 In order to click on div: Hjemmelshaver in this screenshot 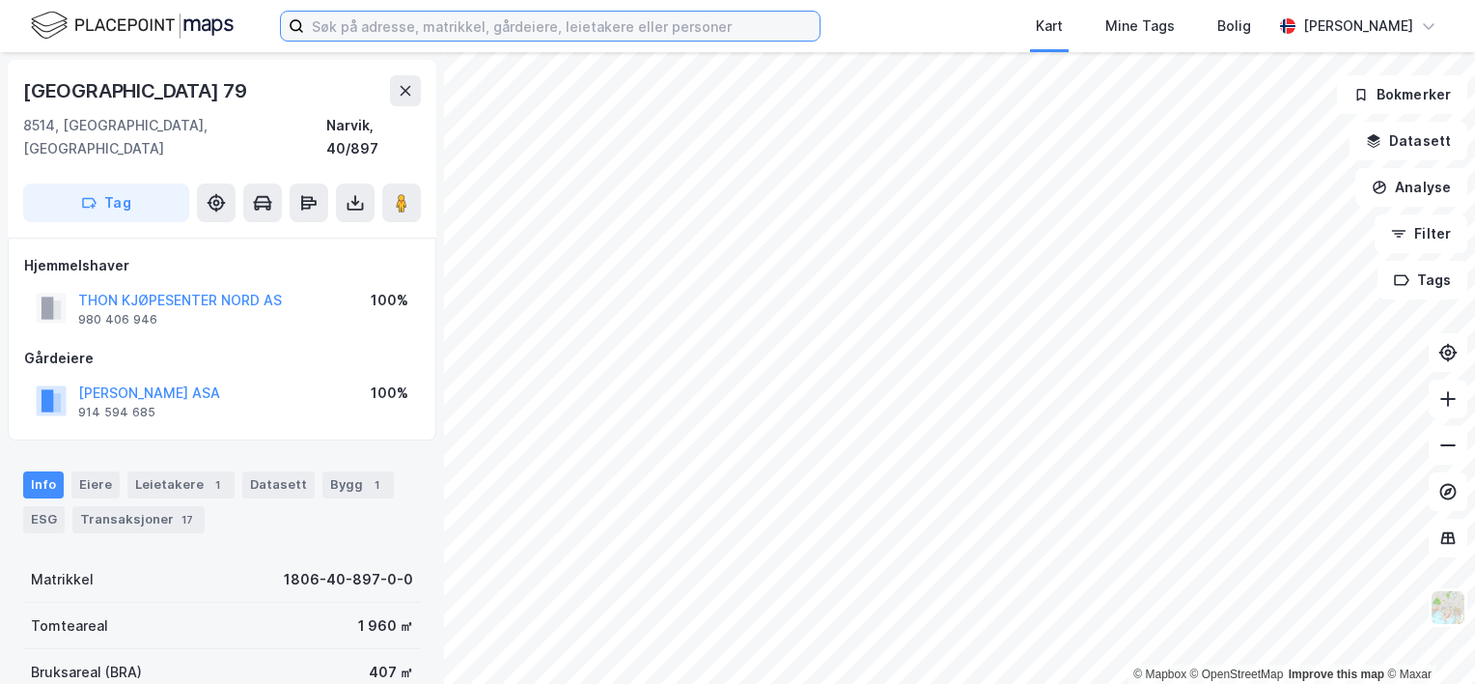, I will do `click(222, 266)`.